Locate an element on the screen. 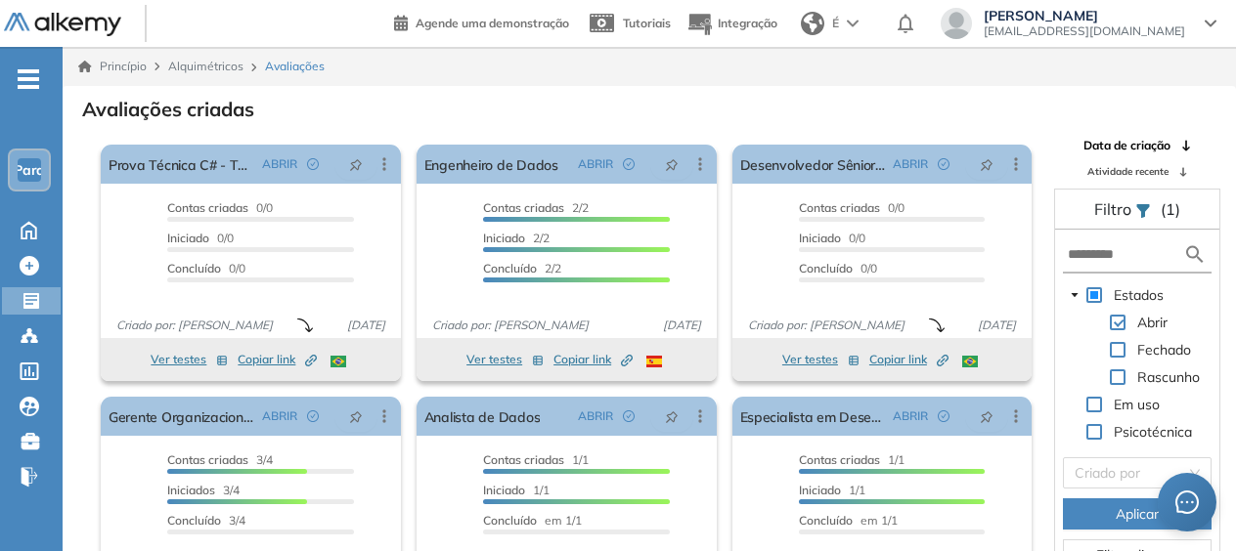  img: Logo is located at coordinates (63, 24).